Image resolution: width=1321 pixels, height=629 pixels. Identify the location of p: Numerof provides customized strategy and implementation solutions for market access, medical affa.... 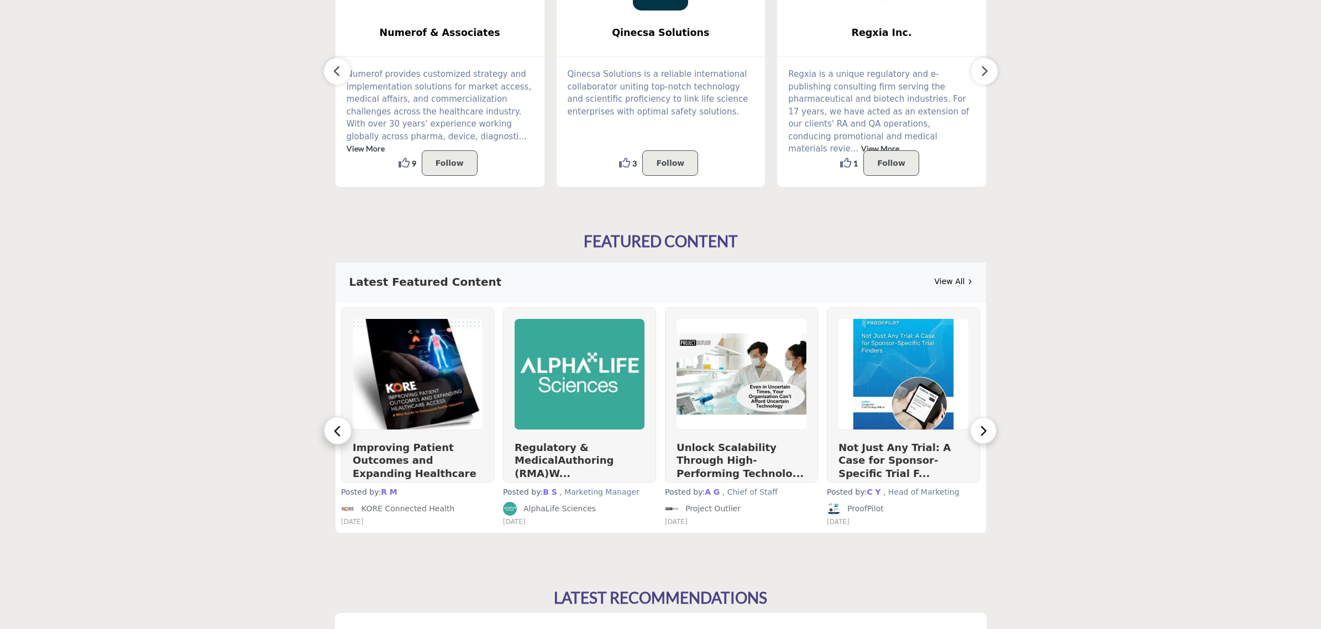
(440, 112).